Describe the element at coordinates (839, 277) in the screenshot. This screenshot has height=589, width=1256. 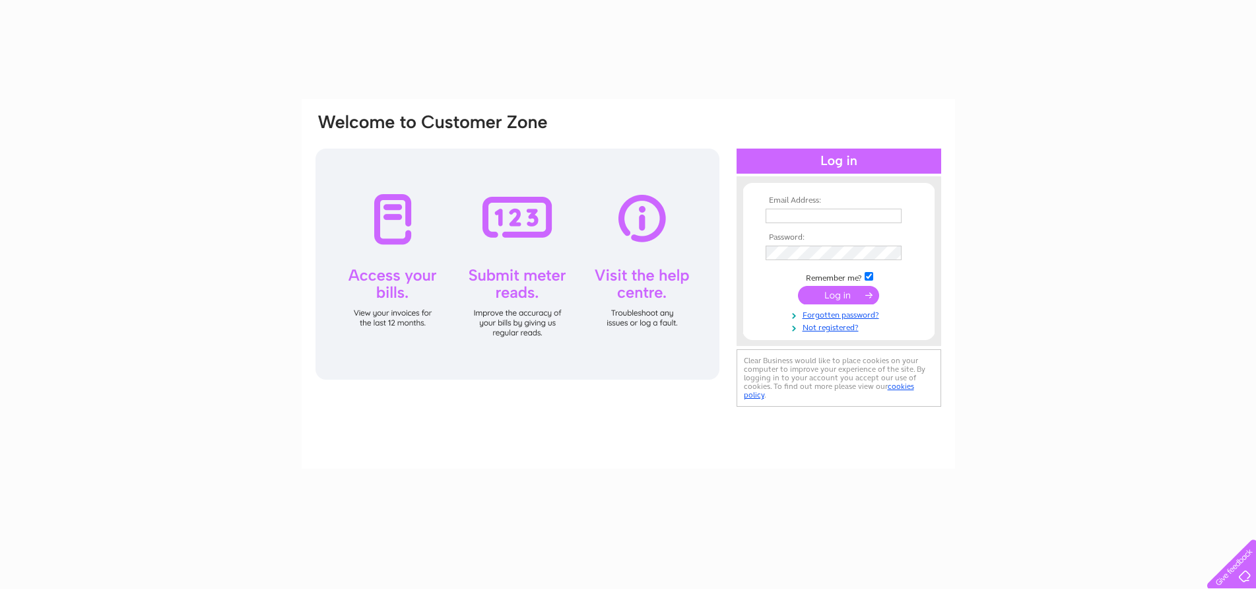
I see `td: Remember me?` at that location.